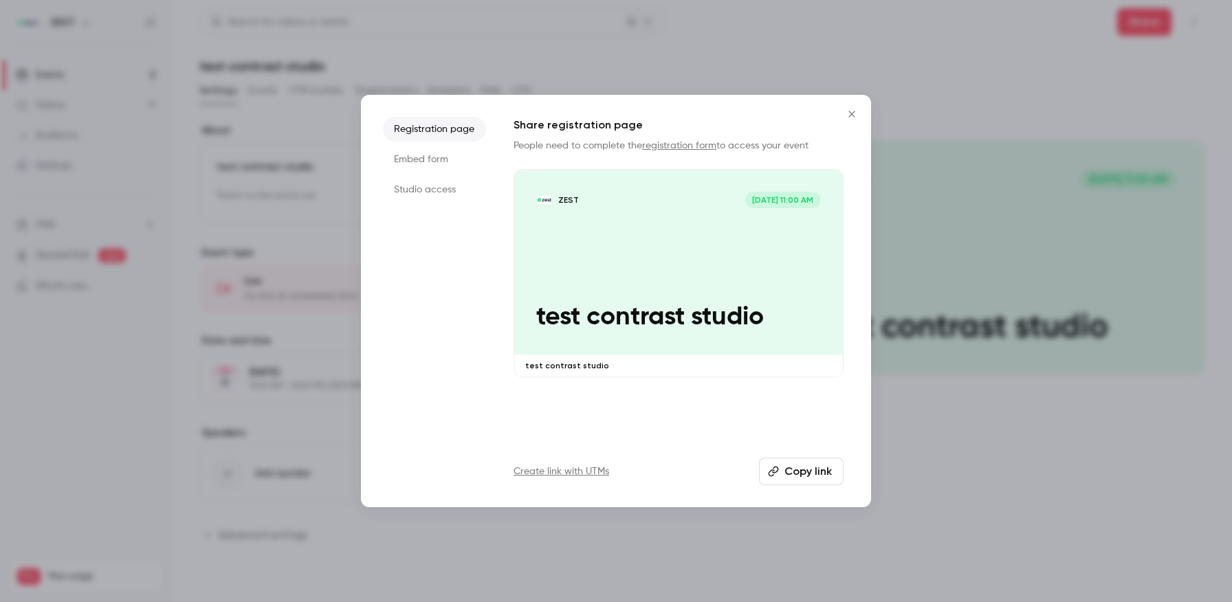  I want to click on img: test contrast studio, so click(545, 200).